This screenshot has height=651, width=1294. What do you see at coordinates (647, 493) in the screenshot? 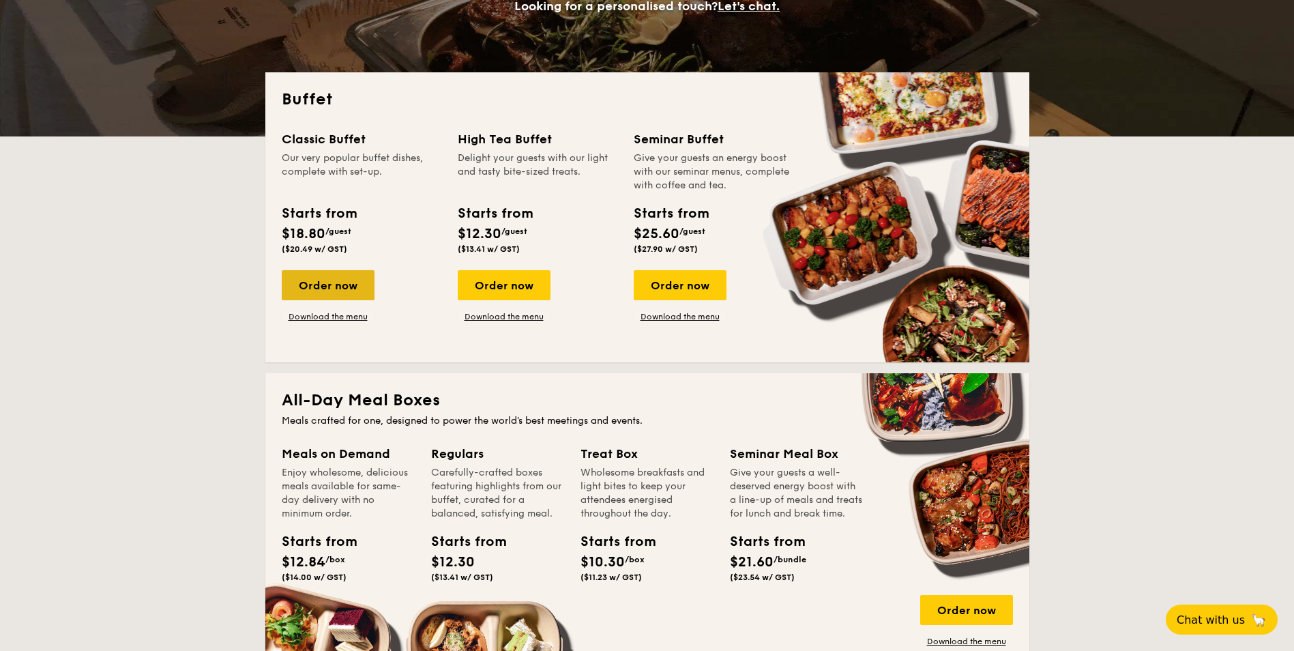
I see `div: Wholesome breakfasts and light bites to keep your attendees energised throughout the day.` at bounding box center [647, 493].